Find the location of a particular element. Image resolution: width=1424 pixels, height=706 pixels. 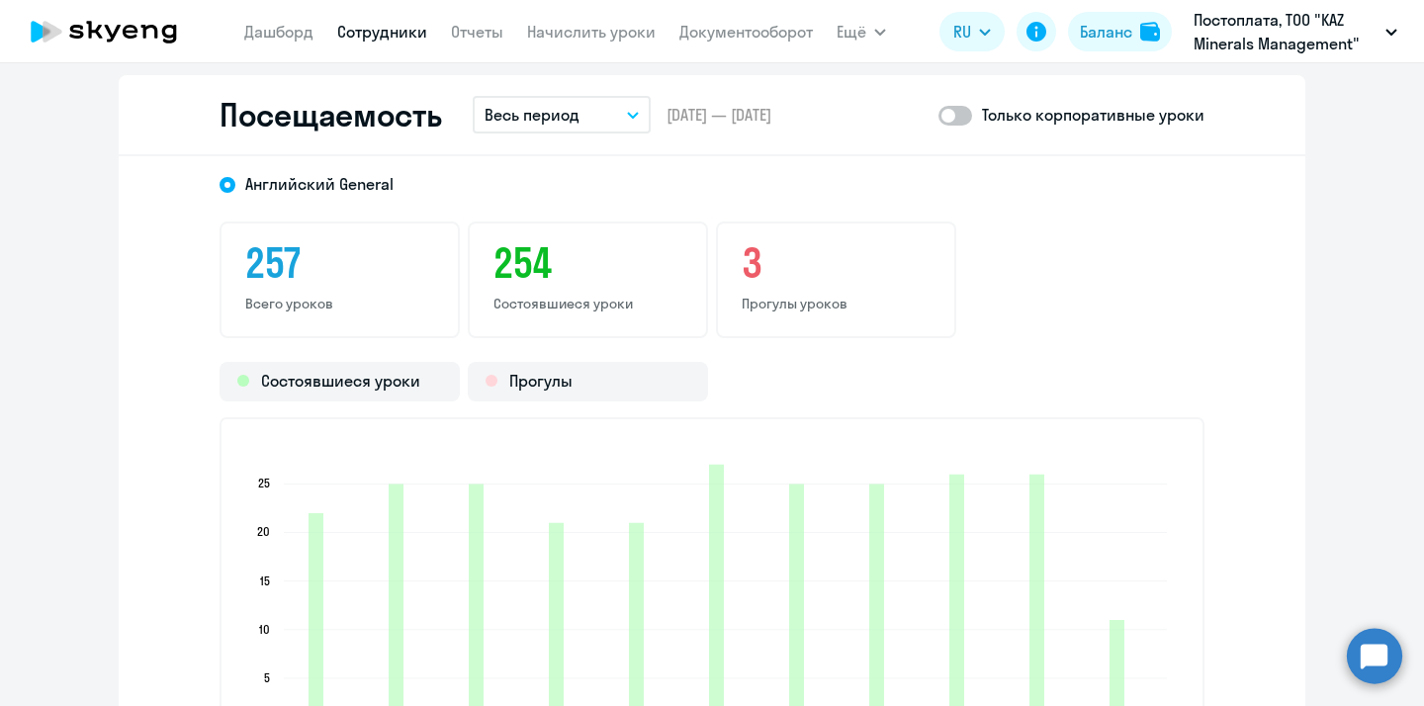

p: Прогулы уроков is located at coordinates (836, 304).